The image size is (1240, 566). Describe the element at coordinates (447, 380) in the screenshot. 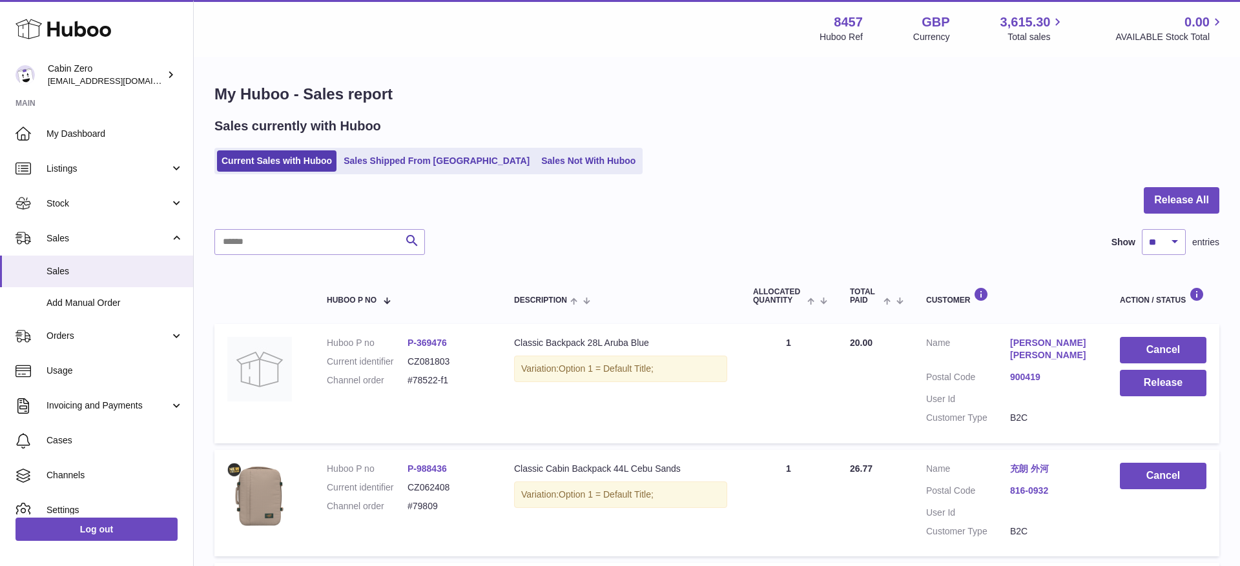

I see `dd: #78522-f1` at that location.